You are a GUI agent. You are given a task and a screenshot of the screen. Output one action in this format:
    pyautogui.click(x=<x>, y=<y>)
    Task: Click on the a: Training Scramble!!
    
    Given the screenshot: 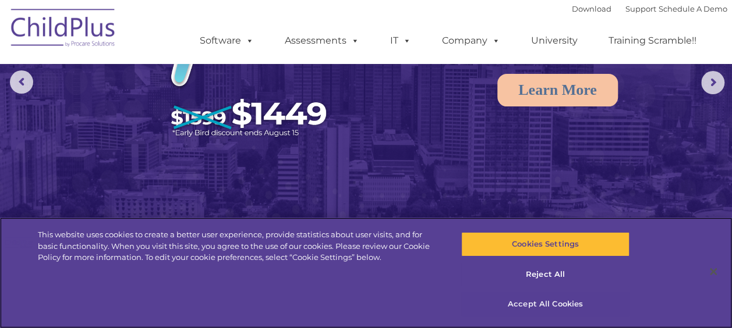 What is the action you would take?
    pyautogui.click(x=652, y=41)
    